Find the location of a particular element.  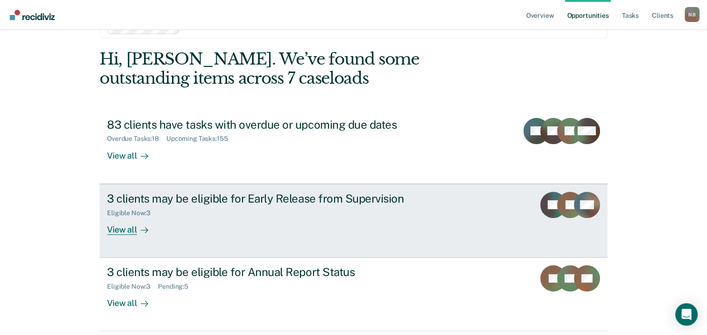

div: 83 clients have tasks with overdue or upcoming due dates is located at coordinates (271, 124).